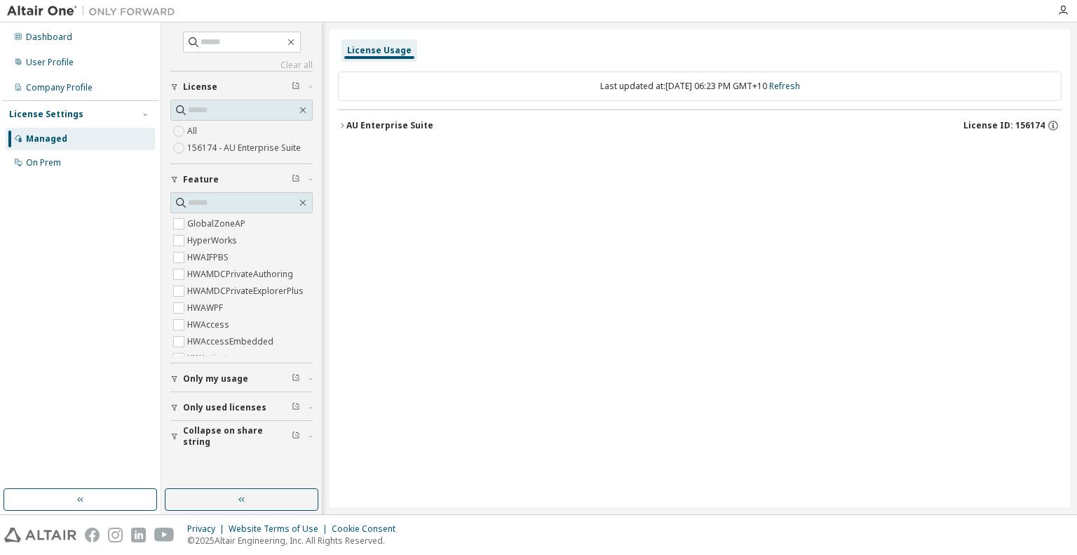  What do you see at coordinates (247, 291) in the screenshot?
I see `label: HWAMDCPrivateExplorerPlus` at bounding box center [247, 291].